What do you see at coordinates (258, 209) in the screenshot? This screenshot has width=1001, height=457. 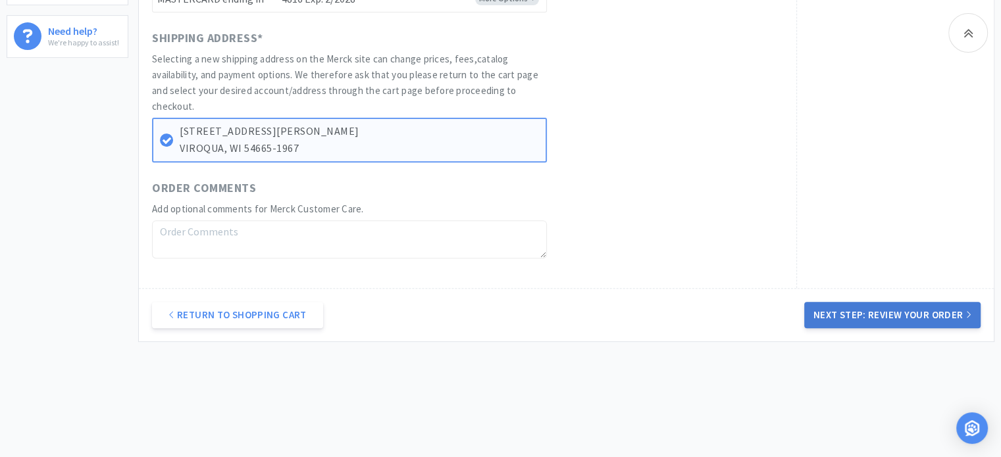 I see `span: Add optional comments for Merck Customer Care.` at bounding box center [258, 209].